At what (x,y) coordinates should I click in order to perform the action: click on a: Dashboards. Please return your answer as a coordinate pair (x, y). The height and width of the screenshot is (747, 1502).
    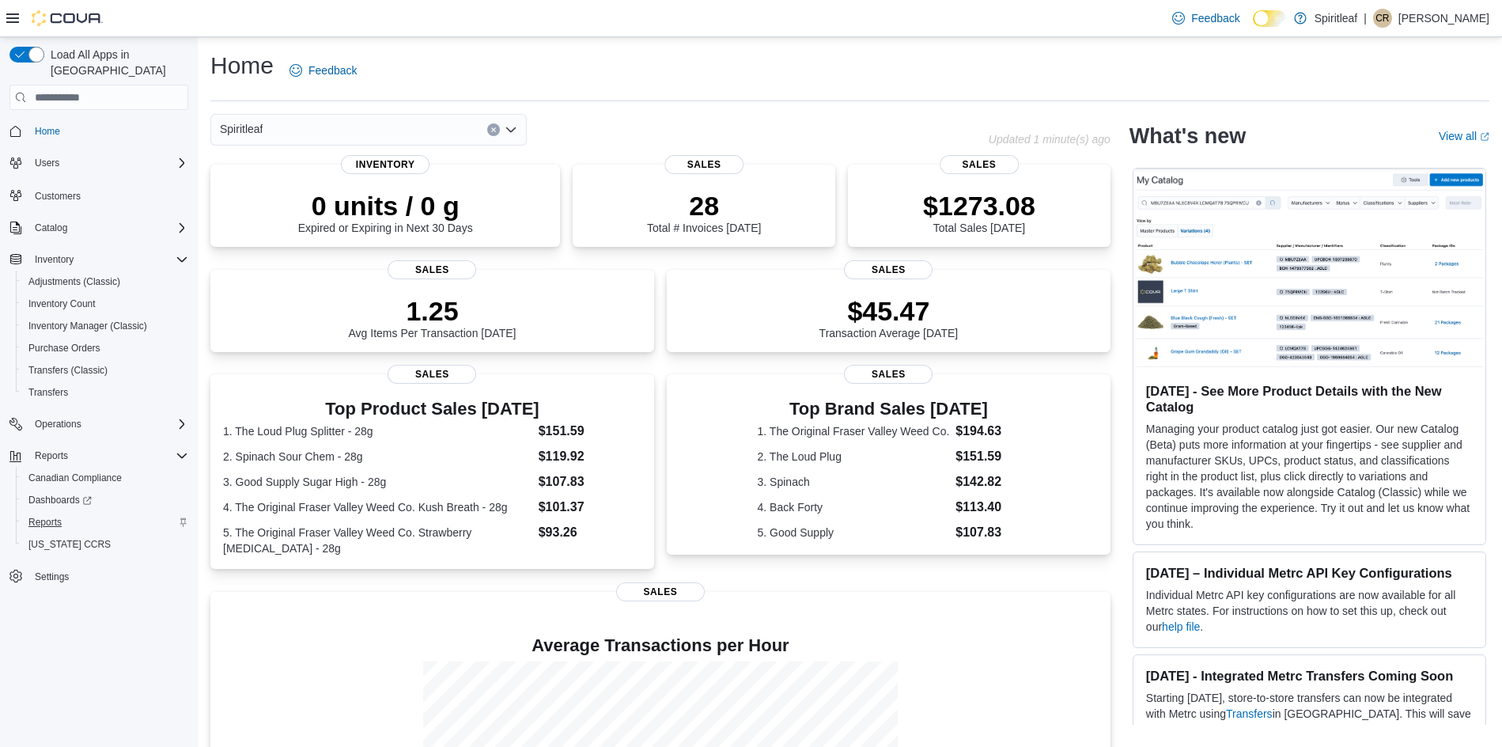
    Looking at the image, I should click on (60, 500).